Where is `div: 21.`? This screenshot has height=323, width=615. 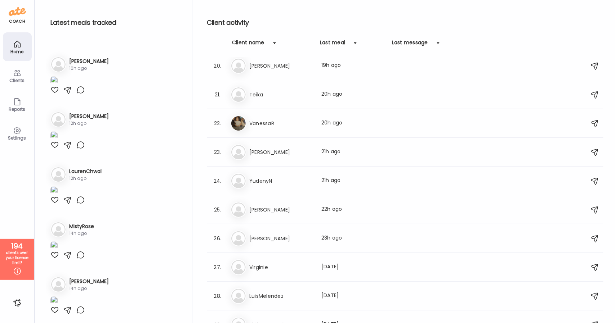
div: 21. is located at coordinates (217, 95).